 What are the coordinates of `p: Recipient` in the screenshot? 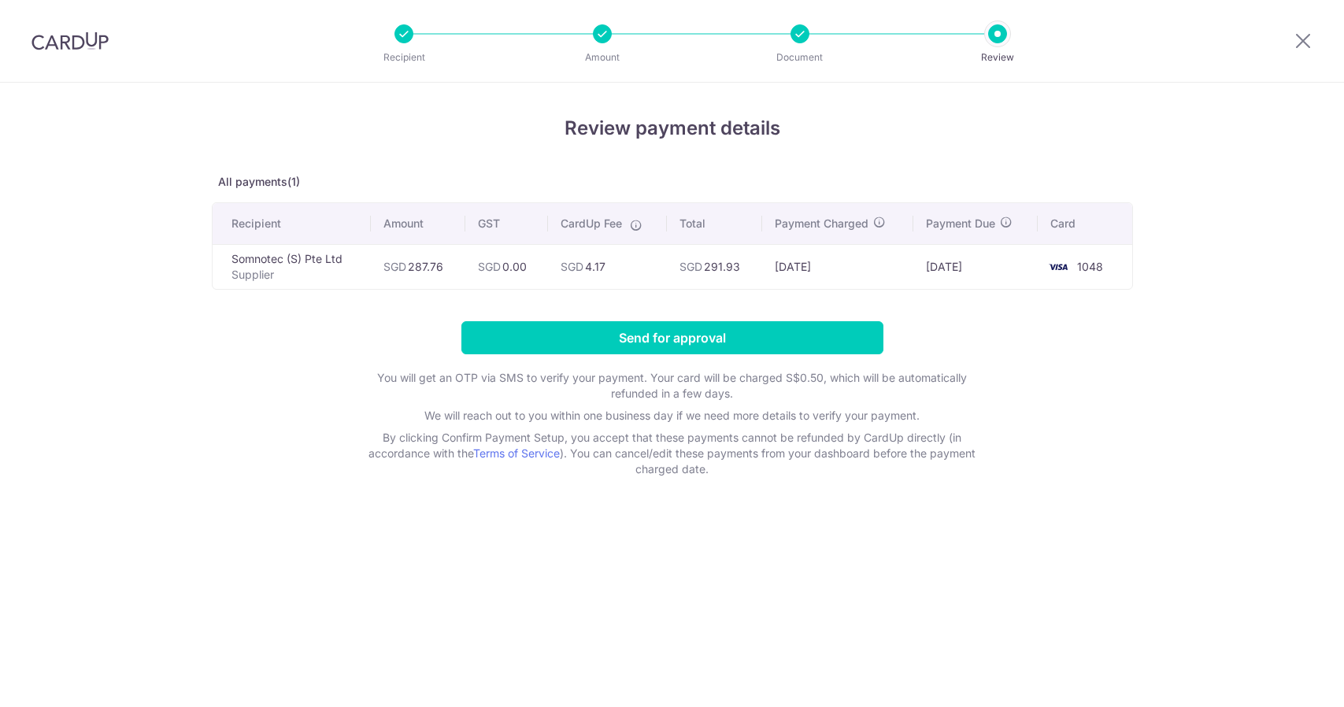 It's located at (404, 57).